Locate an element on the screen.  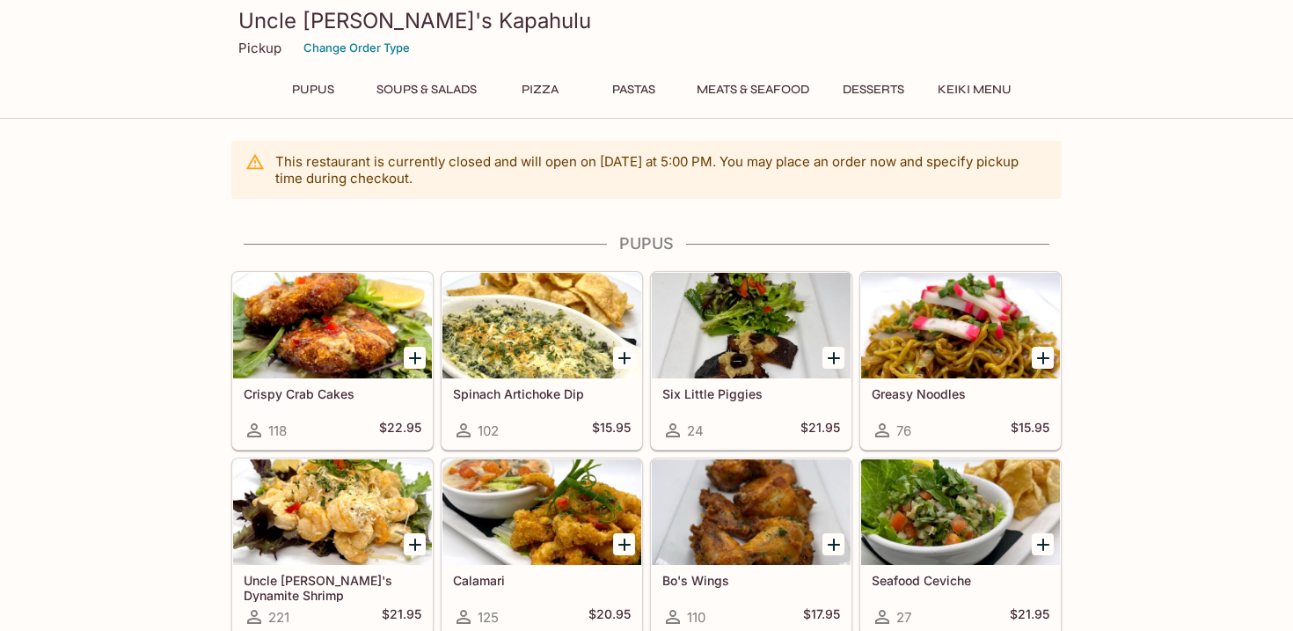
h5: $22.95 is located at coordinates (400, 430).